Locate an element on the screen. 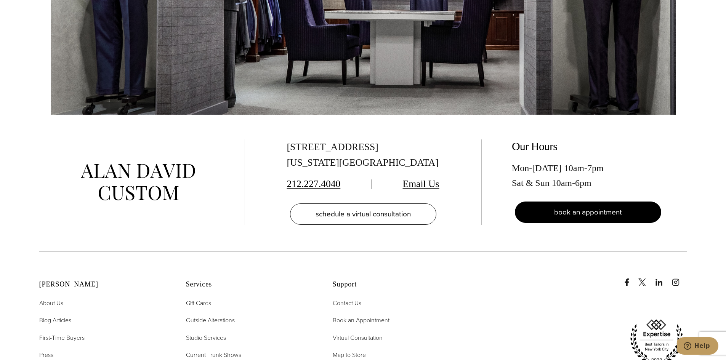  a: schedule a virtual consultation is located at coordinates (363, 214).